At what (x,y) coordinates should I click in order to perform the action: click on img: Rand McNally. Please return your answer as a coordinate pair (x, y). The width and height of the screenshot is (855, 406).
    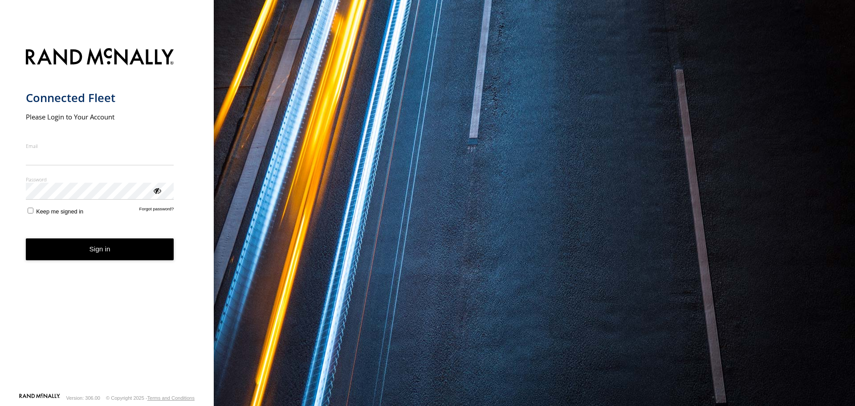
    Looking at the image, I should click on (100, 57).